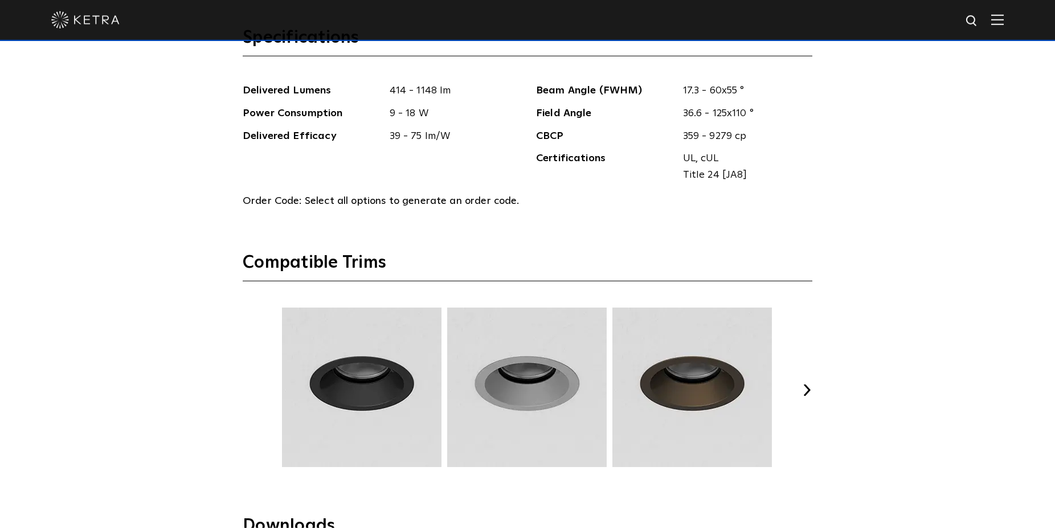 The height and width of the screenshot is (528, 1055). Describe the element at coordinates (744, 158) in the screenshot. I see `span: UL, cUL` at that location.